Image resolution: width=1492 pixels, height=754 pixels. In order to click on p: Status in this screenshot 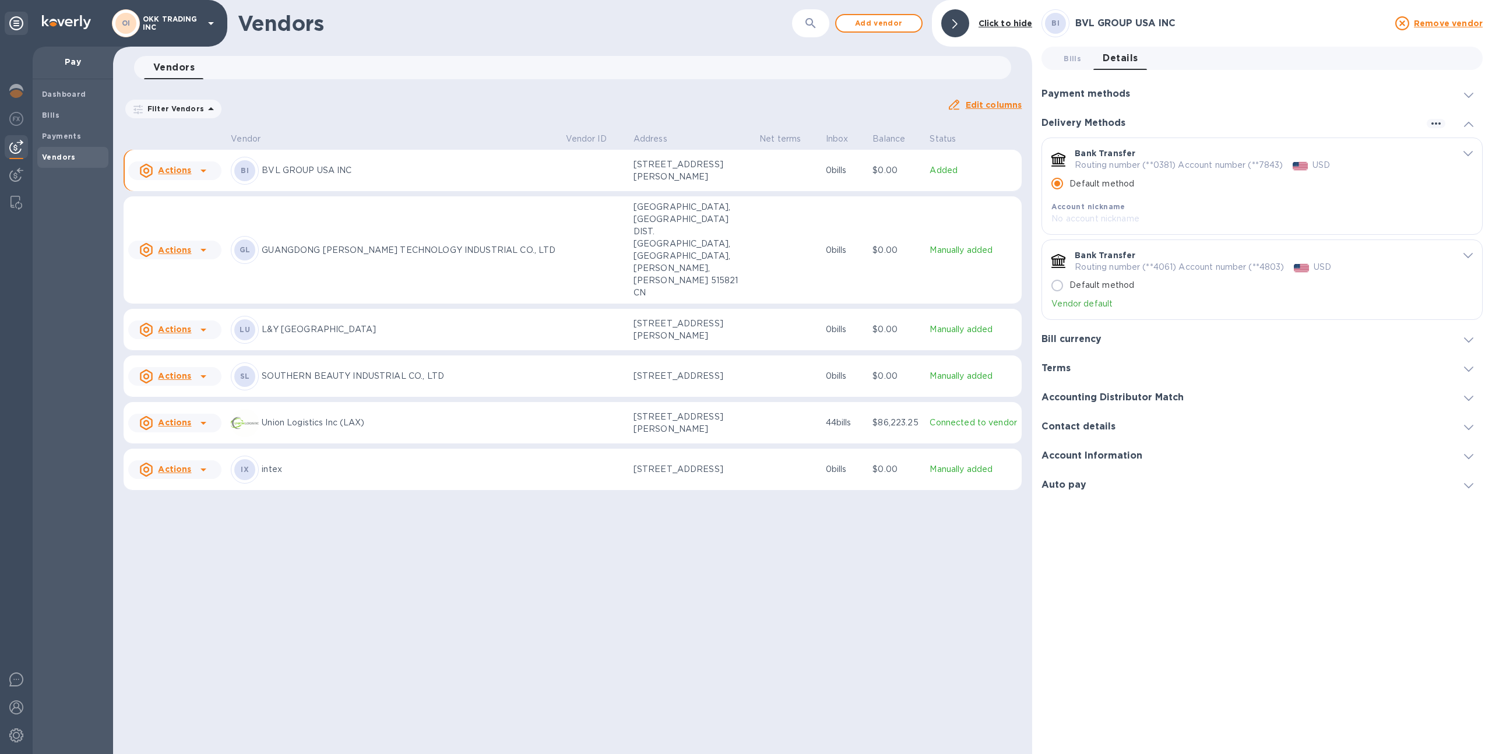, I will do `click(943, 139)`.